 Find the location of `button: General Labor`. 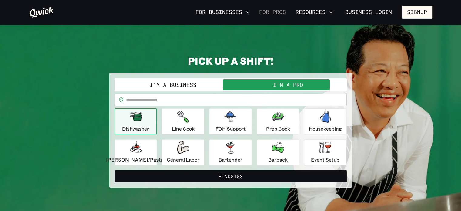

button: General Labor is located at coordinates (183, 152).